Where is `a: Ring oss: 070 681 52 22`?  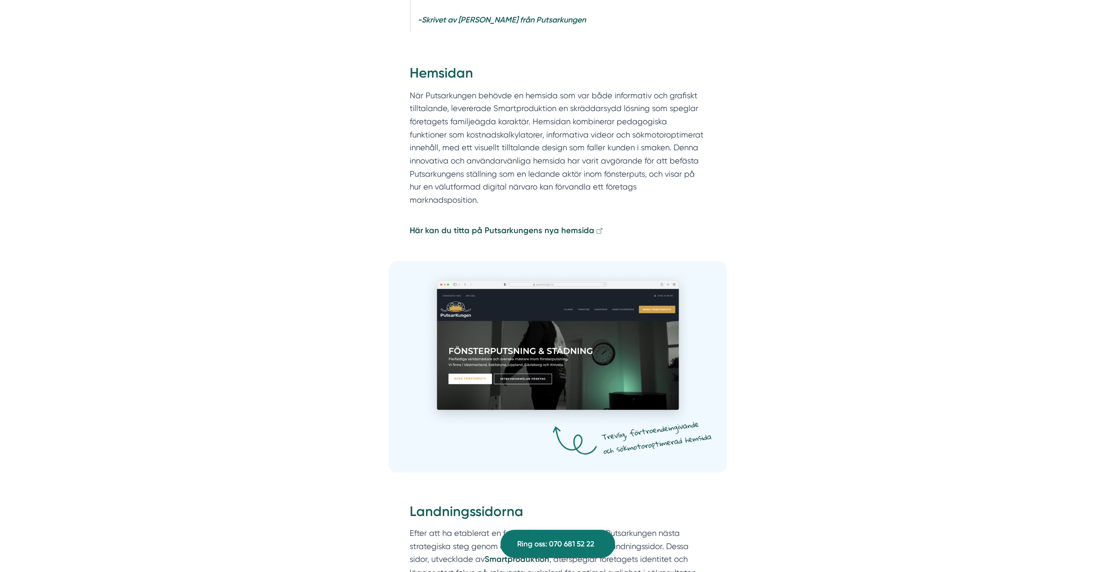 a: Ring oss: 070 681 52 22 is located at coordinates (558, 544).